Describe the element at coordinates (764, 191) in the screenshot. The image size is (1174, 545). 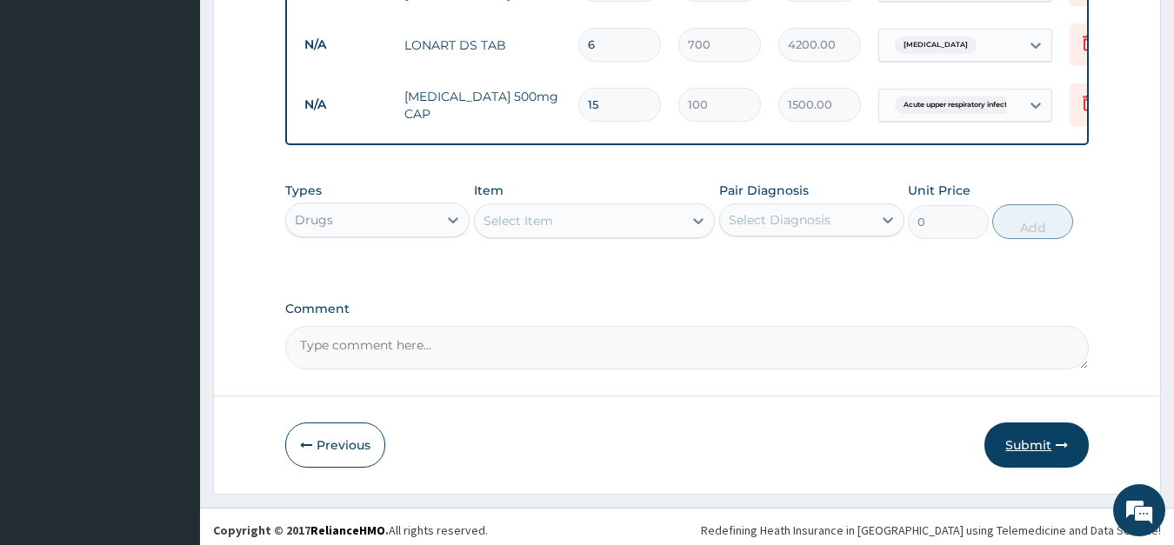
I see `label: Pair Diagnosis` at that location.